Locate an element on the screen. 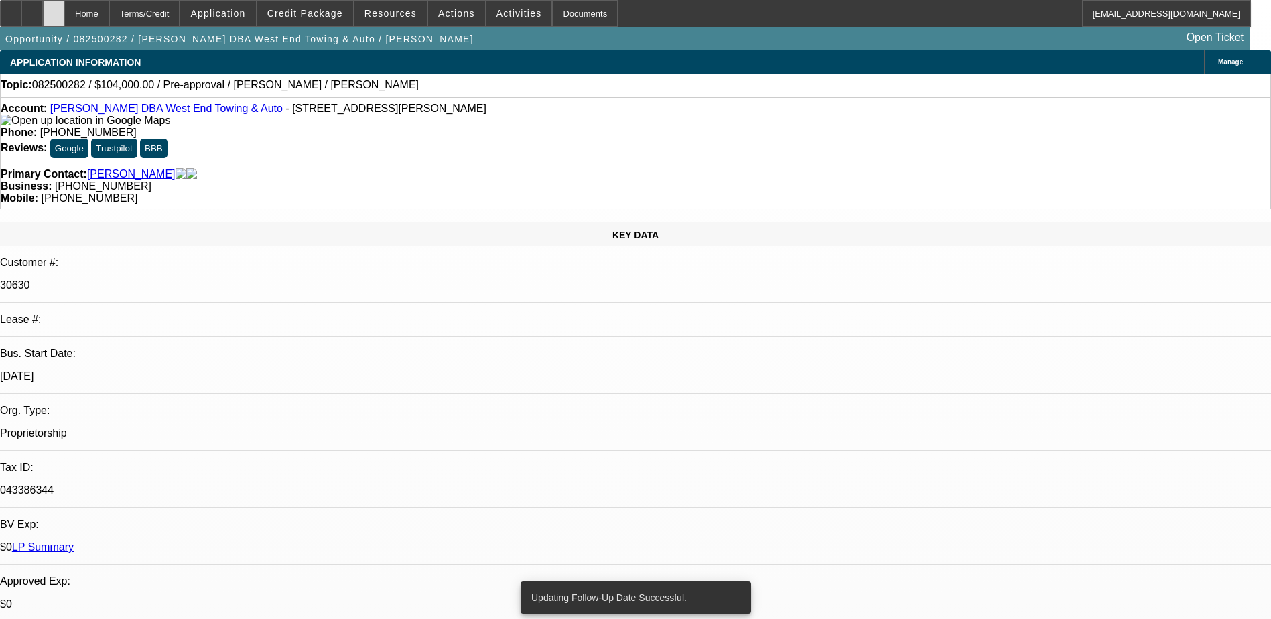  div: Updating Follow-Up Date Successful. is located at coordinates (633, 597).